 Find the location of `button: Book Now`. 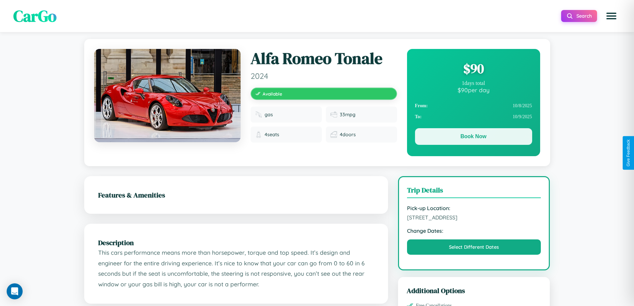

button: Book Now is located at coordinates (473, 136).